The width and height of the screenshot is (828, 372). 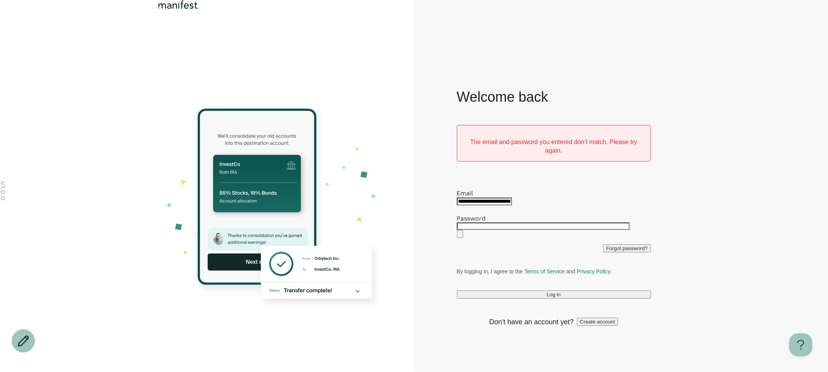 I want to click on span: Forgot password?, so click(x=627, y=248).